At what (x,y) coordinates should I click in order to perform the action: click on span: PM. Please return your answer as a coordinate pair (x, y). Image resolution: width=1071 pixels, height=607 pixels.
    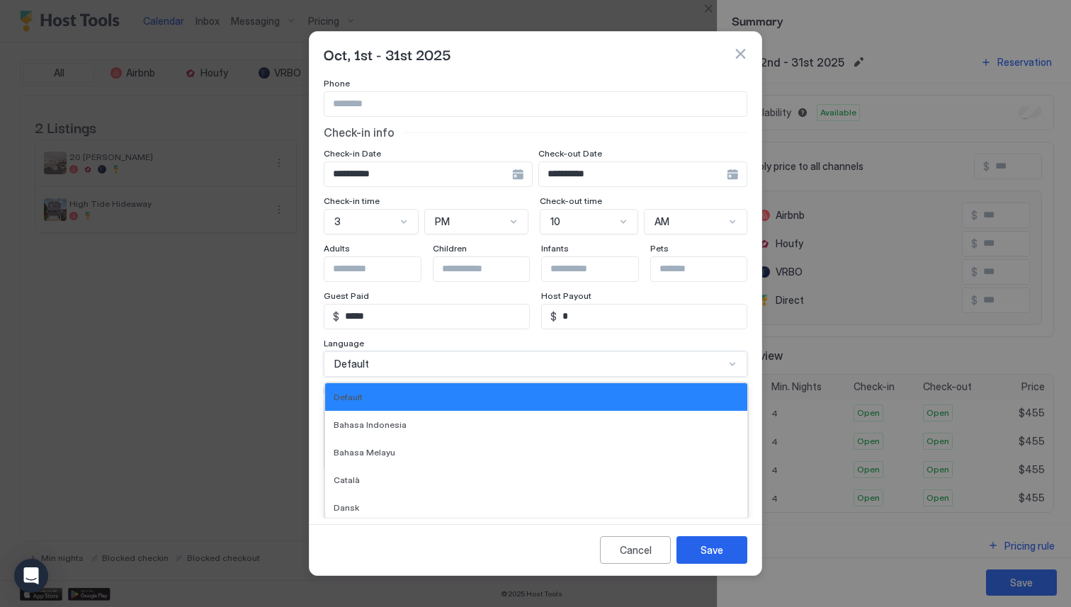
    Looking at the image, I should click on (442, 222).